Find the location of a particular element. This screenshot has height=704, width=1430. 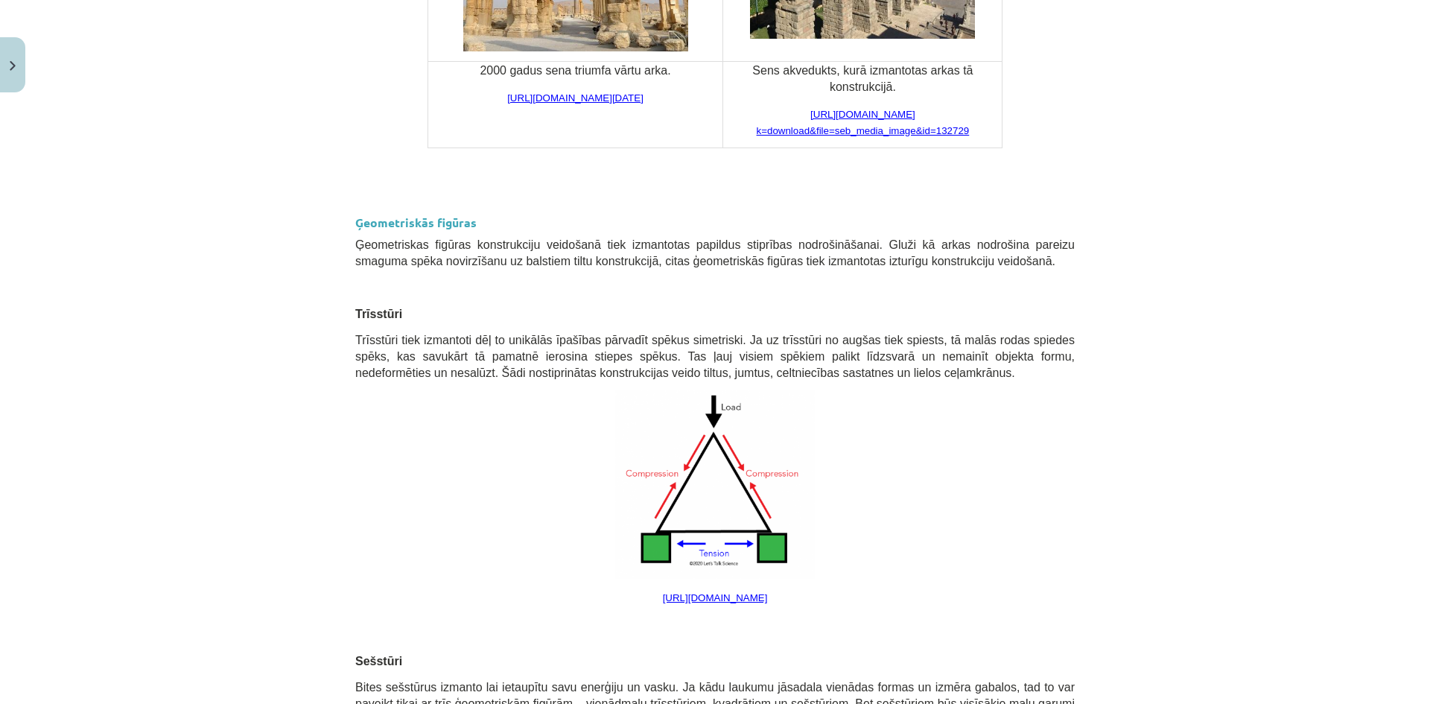

span: Sešstūri is located at coordinates (378, 661).